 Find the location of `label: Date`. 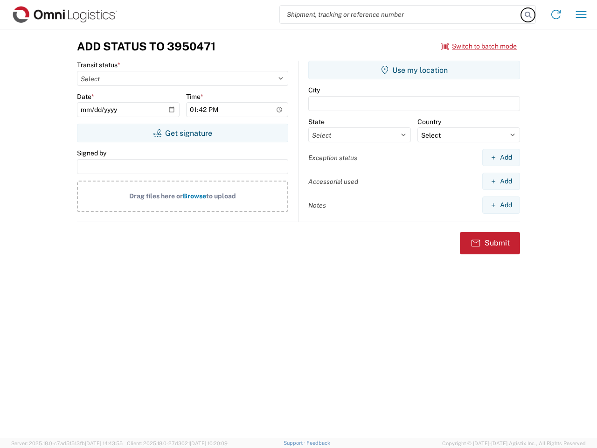

label: Date is located at coordinates (85, 97).